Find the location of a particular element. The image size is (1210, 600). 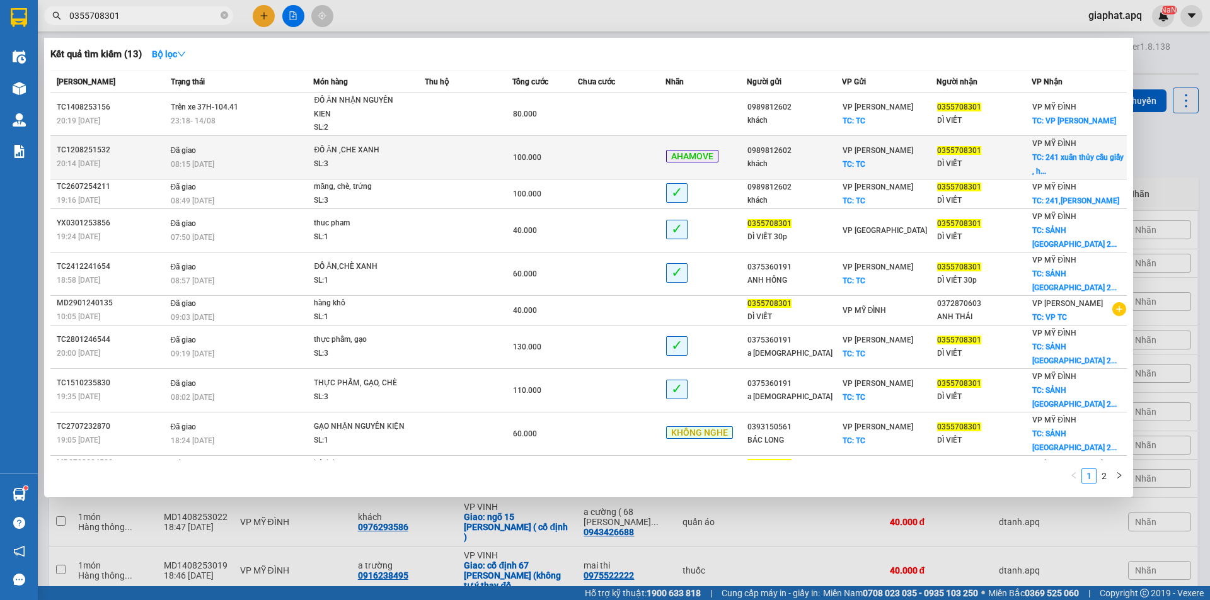

span: 130.000 is located at coordinates (527, 347).